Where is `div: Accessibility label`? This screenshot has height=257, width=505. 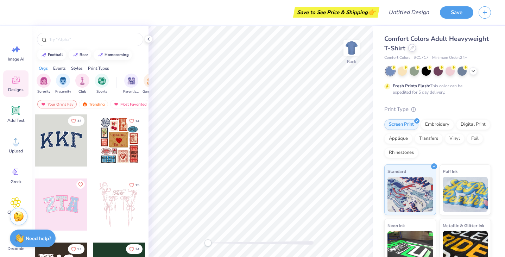
div: Accessibility label is located at coordinates (208, 243).